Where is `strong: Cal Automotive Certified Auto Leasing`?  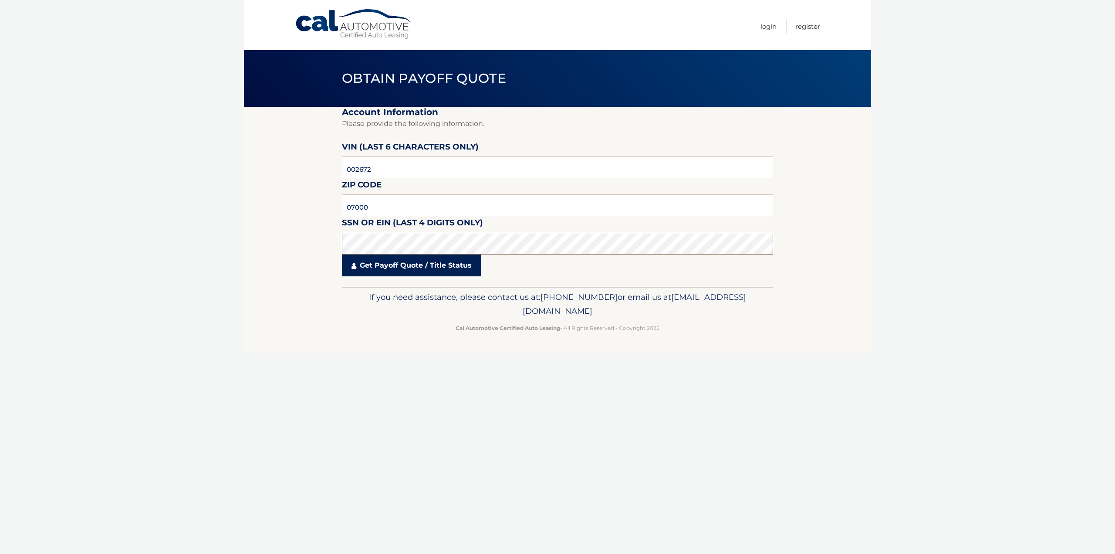
strong: Cal Automotive Certified Auto Leasing is located at coordinates (508, 328).